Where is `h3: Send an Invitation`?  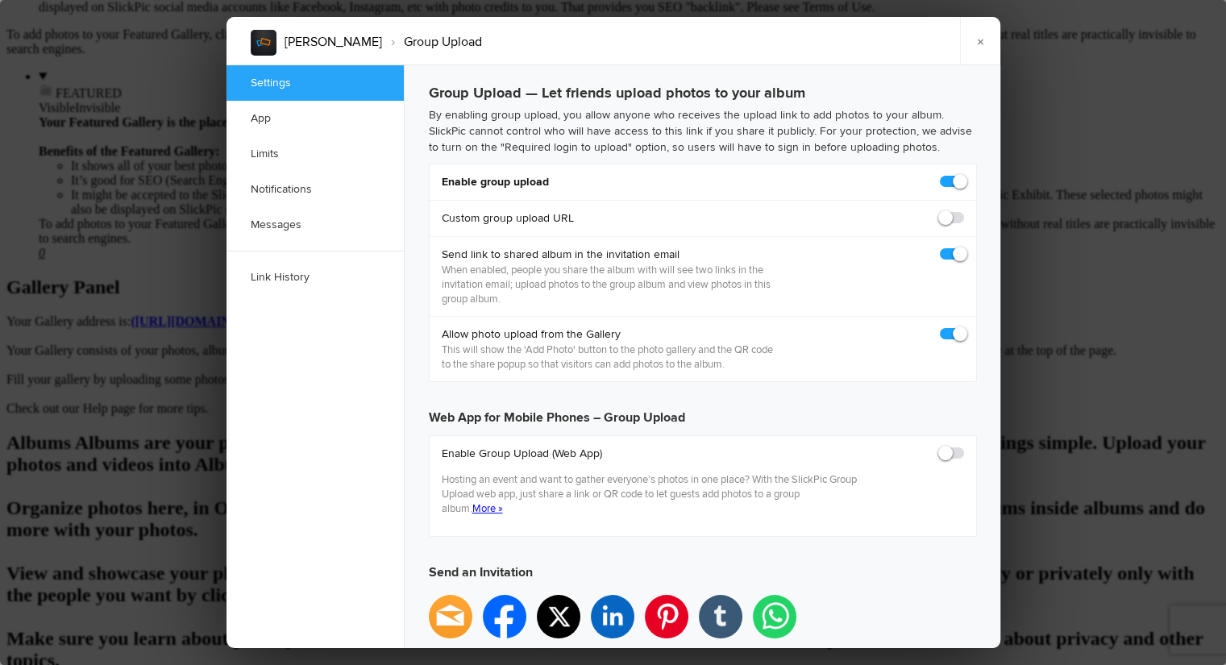 h3: Send an Invitation is located at coordinates (703, 573).